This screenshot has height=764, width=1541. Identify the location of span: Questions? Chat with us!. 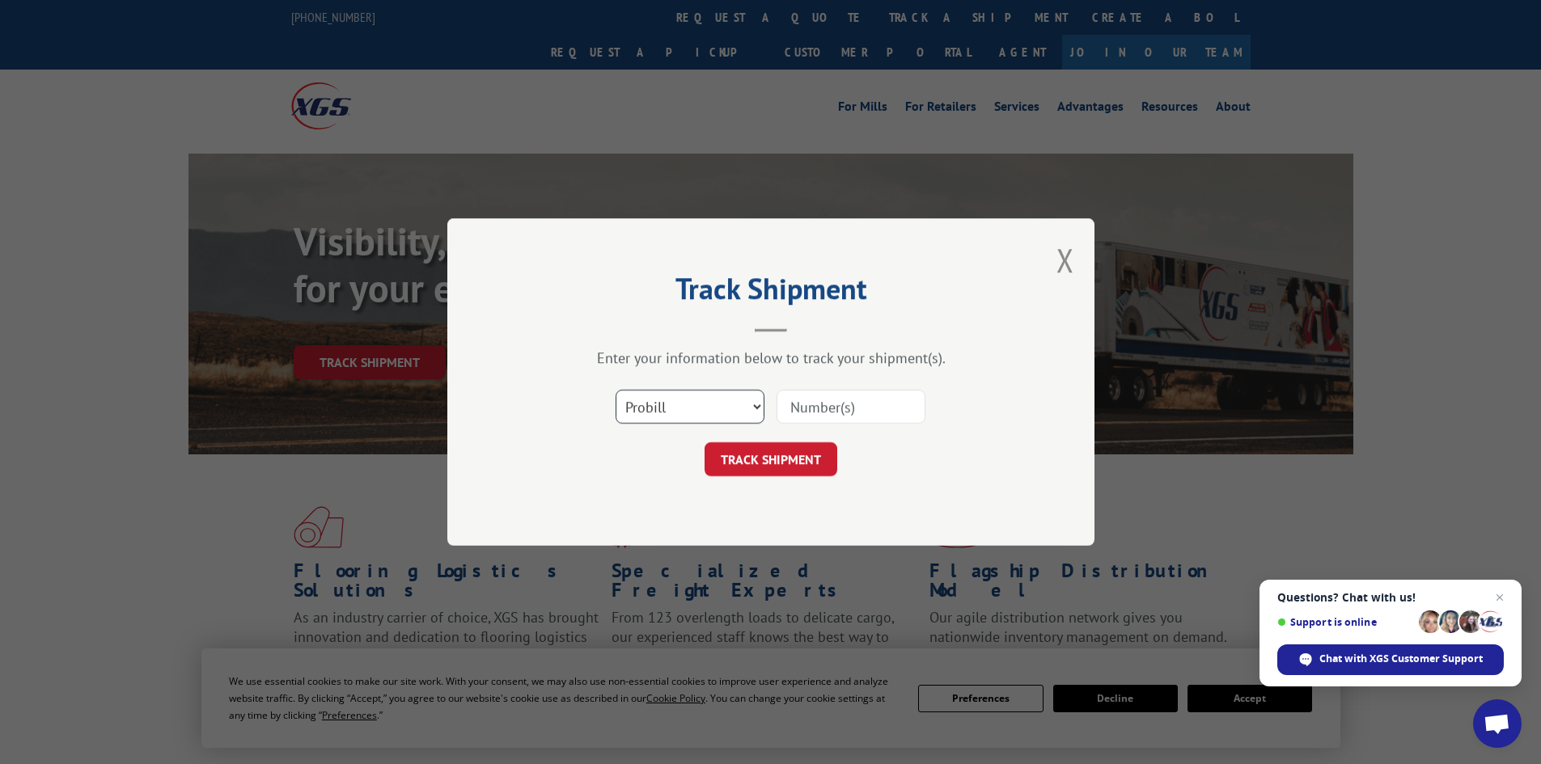
(1390, 598).